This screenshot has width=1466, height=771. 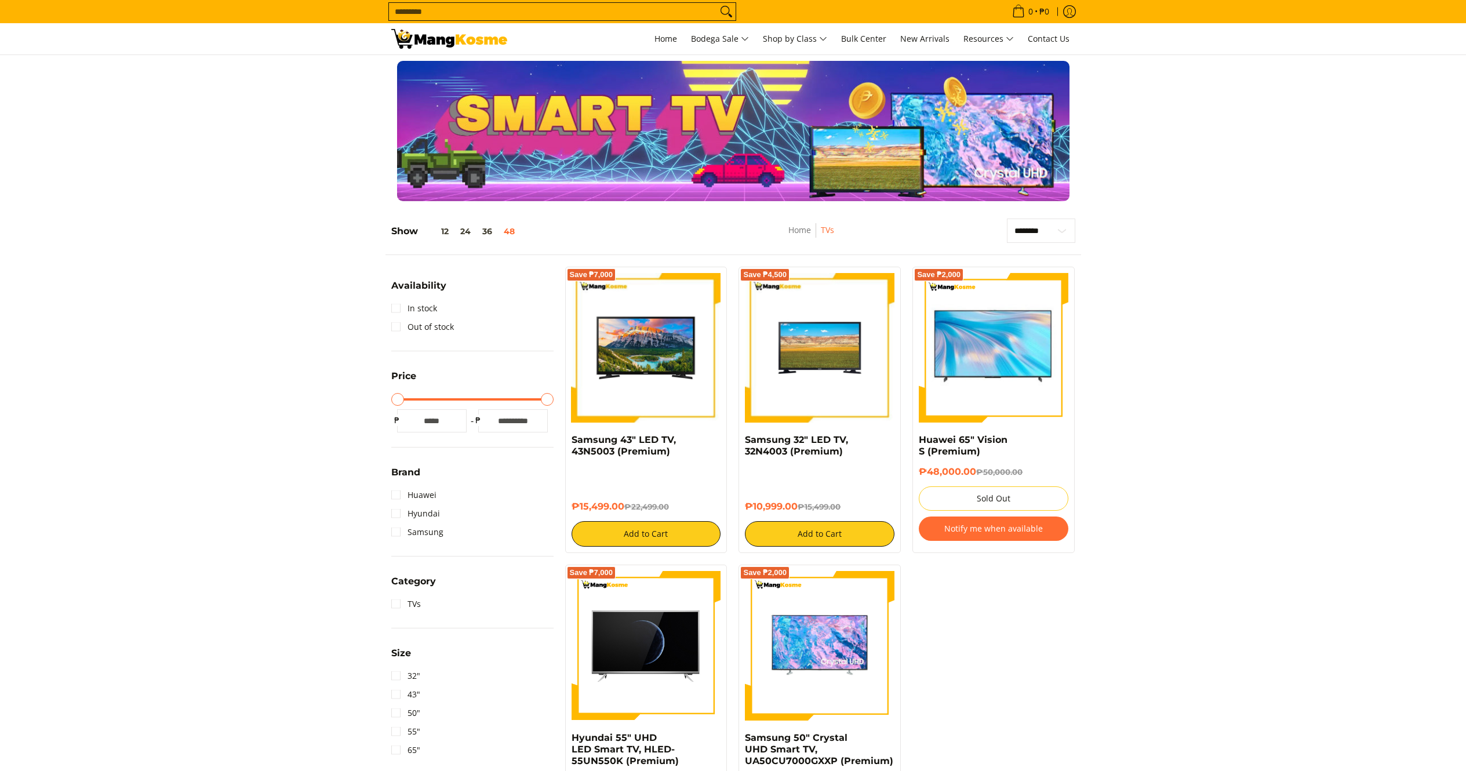 I want to click on a: 43", so click(x=406, y=694).